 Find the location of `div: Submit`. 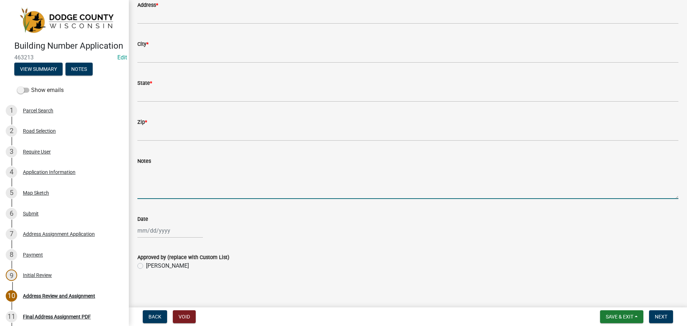

div: Submit is located at coordinates (31, 214).